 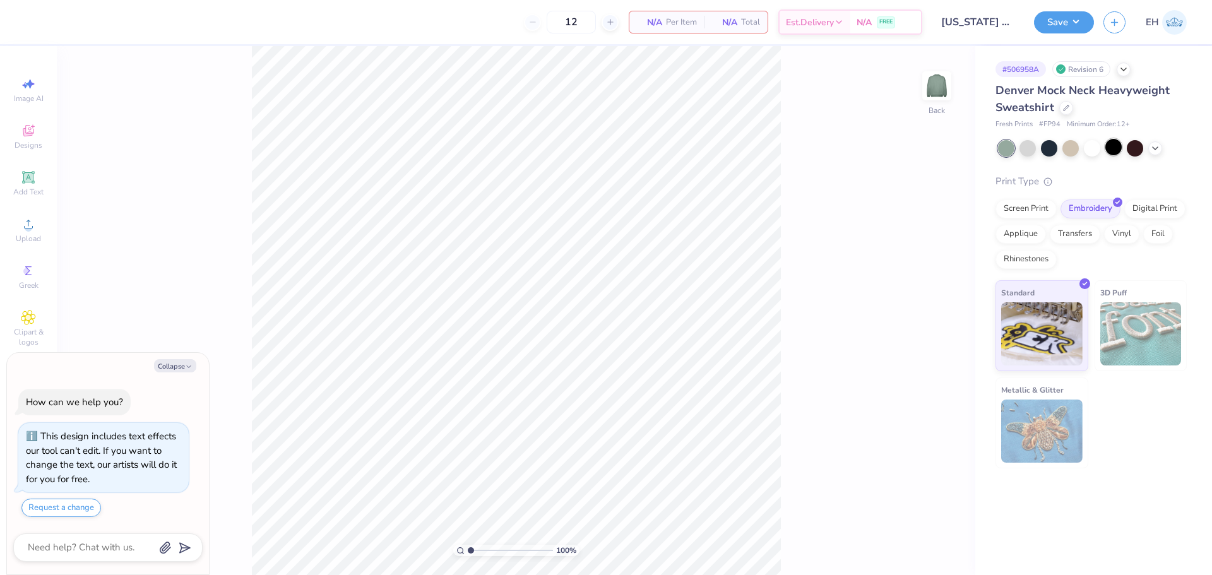 What do you see at coordinates (28, 98) in the screenshot?
I see `span: Image AI` at bounding box center [28, 98].